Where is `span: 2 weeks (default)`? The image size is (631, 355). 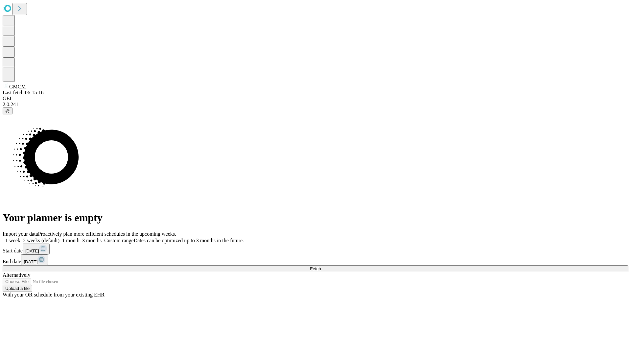
span: 2 weeks (default) is located at coordinates (41, 240).